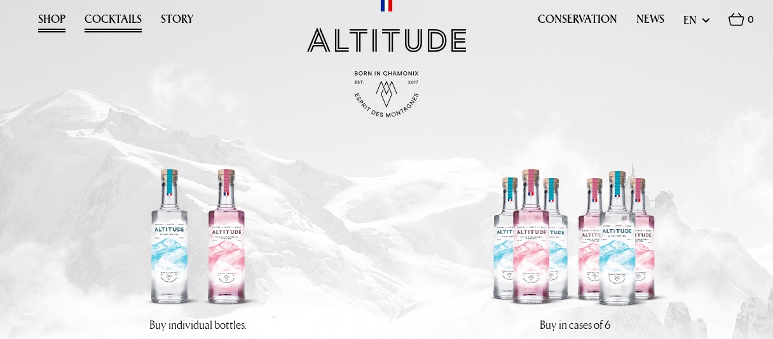 The image size is (773, 339). I want to click on img: Born in Chamonix - Est. 2017 - Espirit des Montagnes, so click(387, 94).